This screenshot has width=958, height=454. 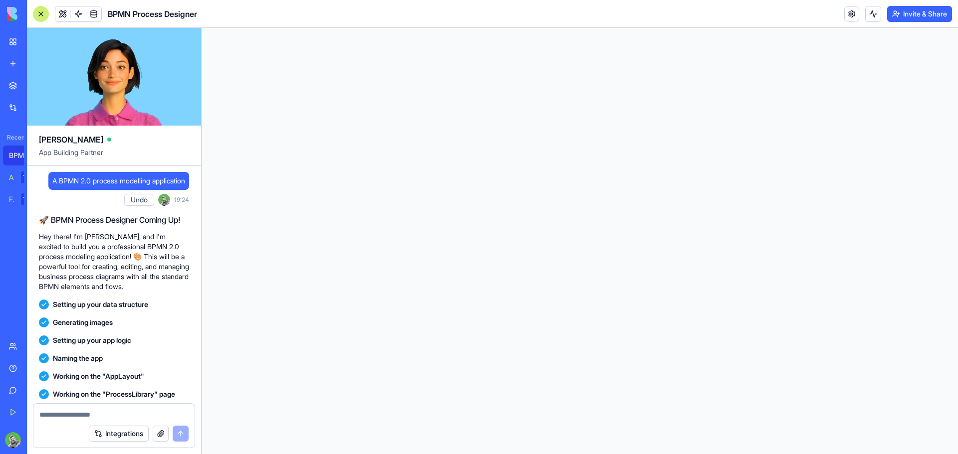 What do you see at coordinates (23, 200) in the screenshot?
I see `a: Feedback FormTRY` at bounding box center [23, 200].